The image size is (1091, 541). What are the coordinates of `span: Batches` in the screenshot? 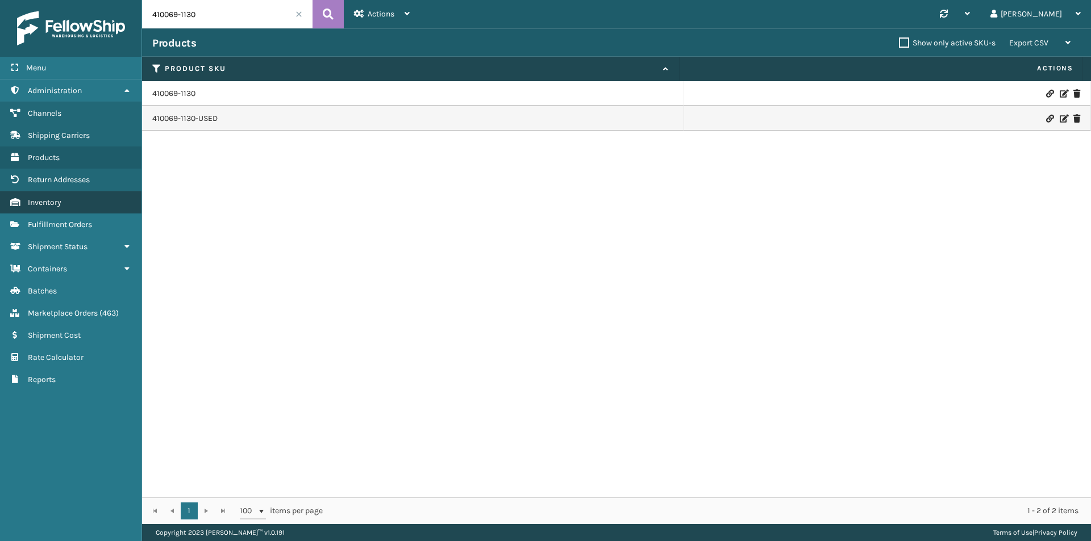 It's located at (42, 291).